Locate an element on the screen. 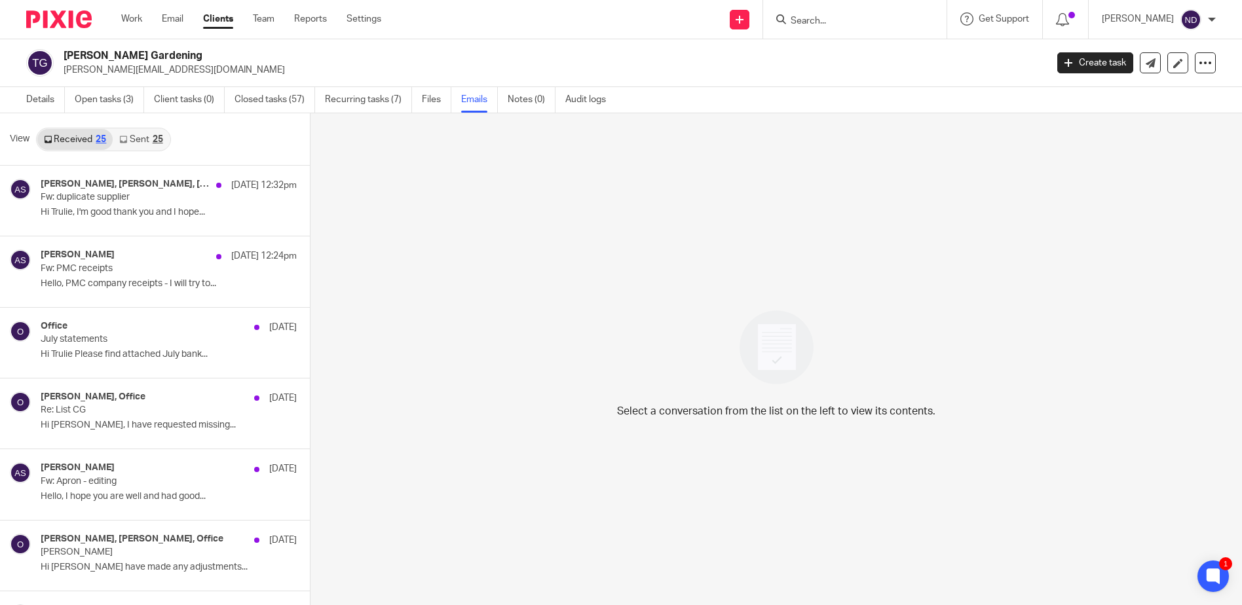 The image size is (1242, 605). p: Hi Trulie, I'm good thank you and I hope... is located at coordinates (168, 212).